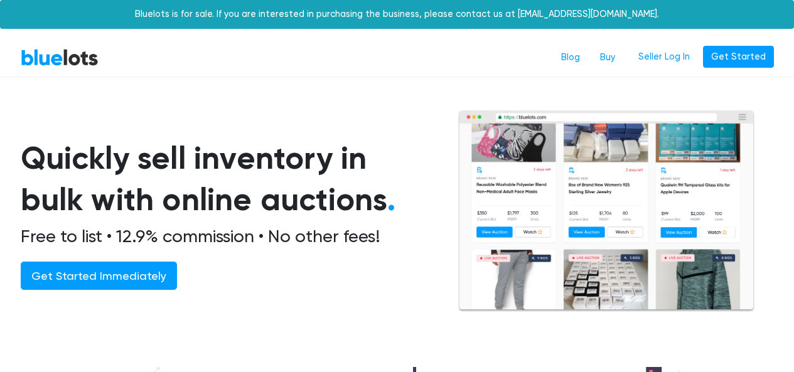 The width and height of the screenshot is (794, 372). I want to click on a: Buy, so click(607, 58).